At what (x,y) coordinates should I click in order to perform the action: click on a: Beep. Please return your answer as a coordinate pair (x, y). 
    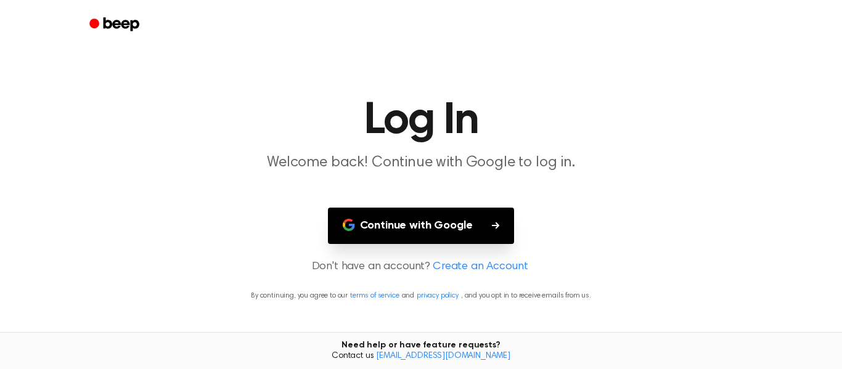
    Looking at the image, I should click on (115, 25).